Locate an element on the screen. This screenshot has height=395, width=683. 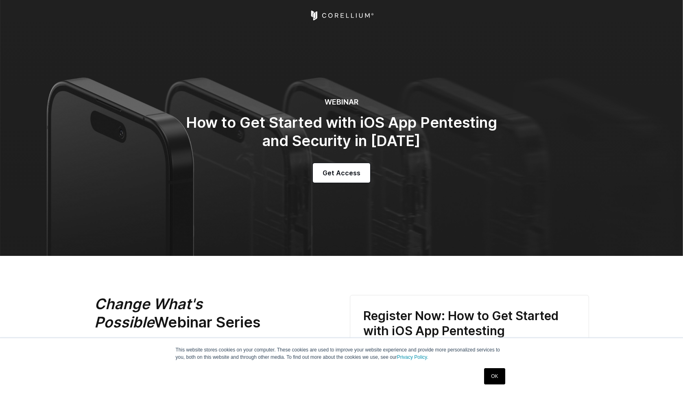
a: Get Access is located at coordinates (341, 173).